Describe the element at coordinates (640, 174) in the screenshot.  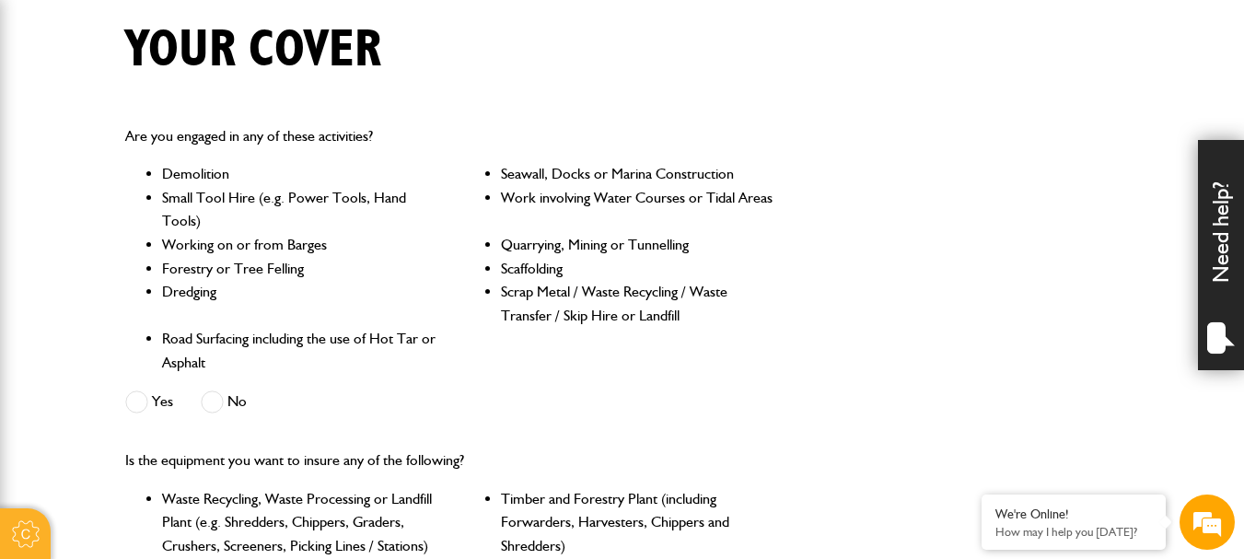
I see `li: Seawall, Docks or Marina Construction` at that location.